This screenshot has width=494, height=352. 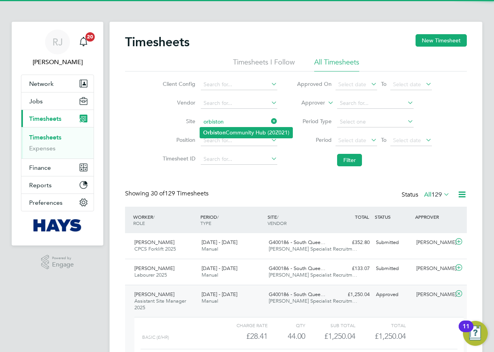 What do you see at coordinates (45, 118) in the screenshot?
I see `span: Timesheets` at bounding box center [45, 118].